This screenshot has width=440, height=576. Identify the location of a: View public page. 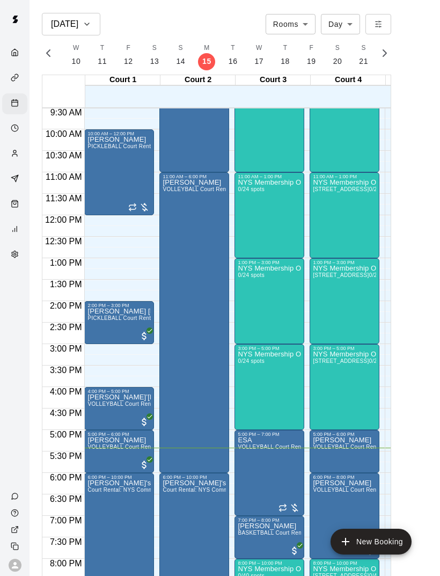
(16, 529).